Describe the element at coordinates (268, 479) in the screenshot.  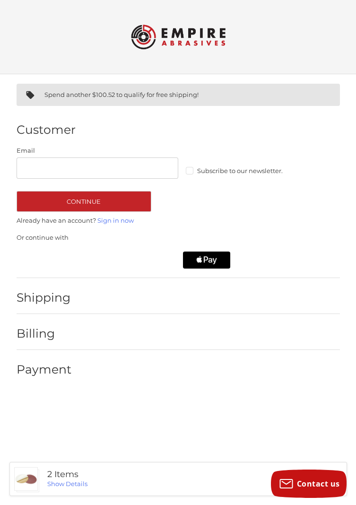
I see `h3: $48.48` at that location.